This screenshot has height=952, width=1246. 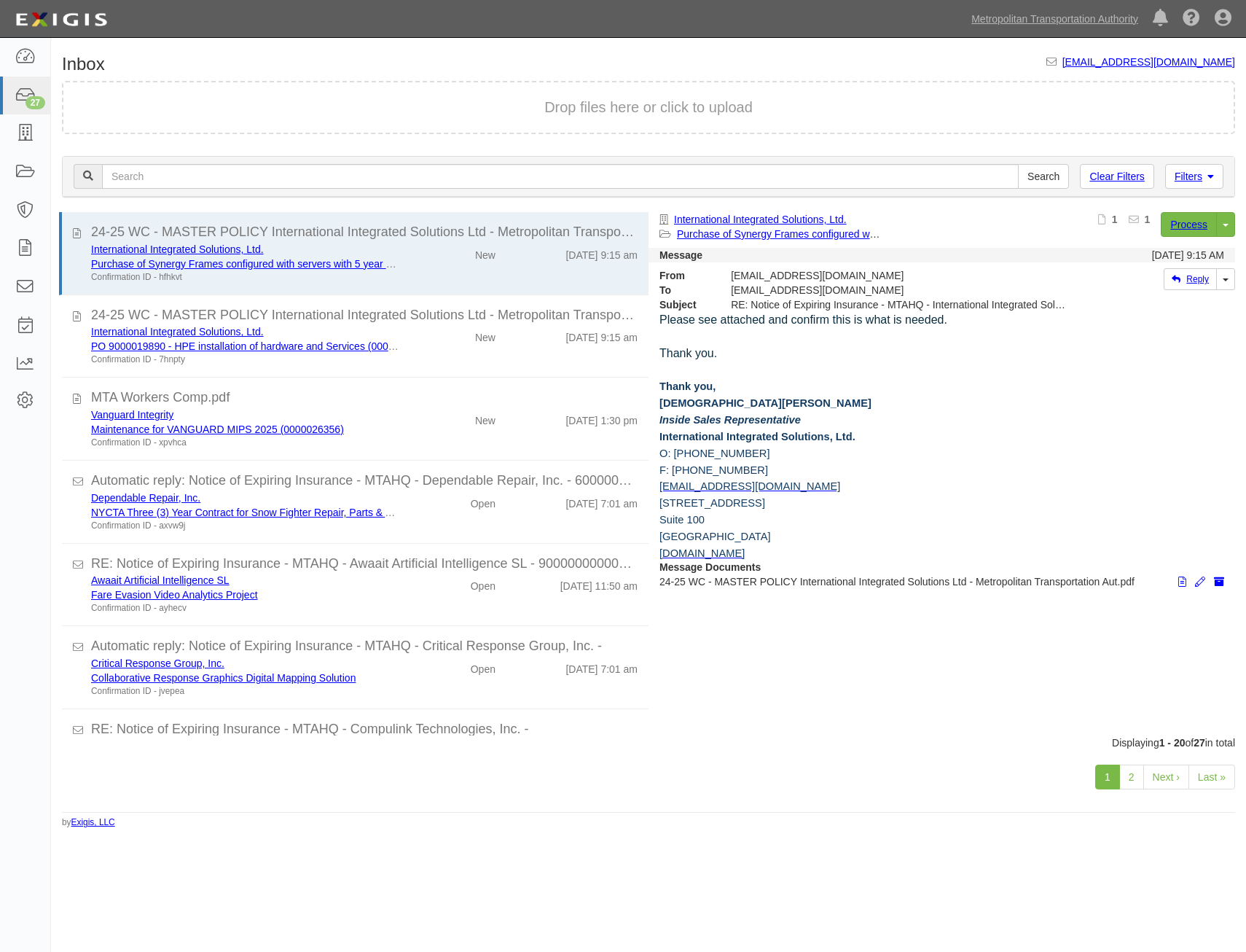 I want to click on a: Vanguard Integrity, so click(x=132, y=415).